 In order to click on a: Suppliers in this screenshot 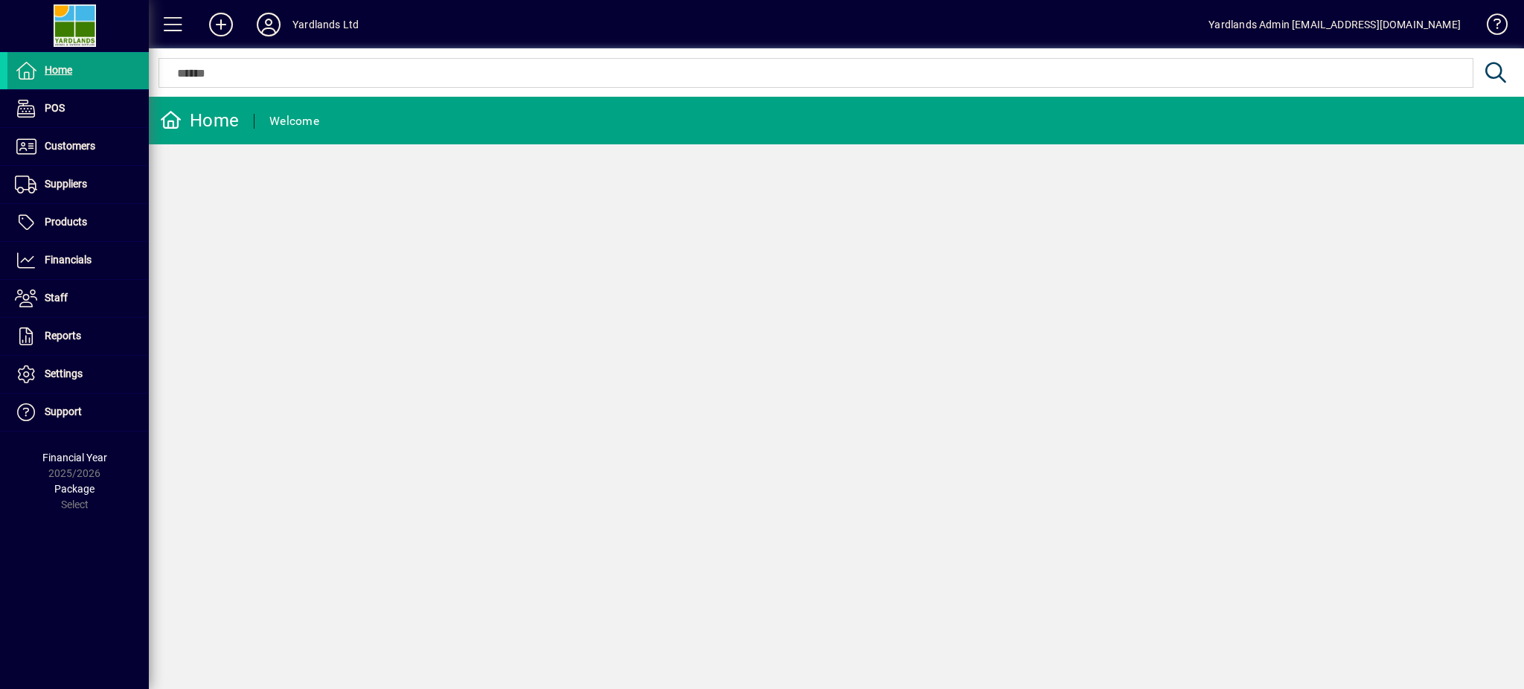, I will do `click(78, 185)`.